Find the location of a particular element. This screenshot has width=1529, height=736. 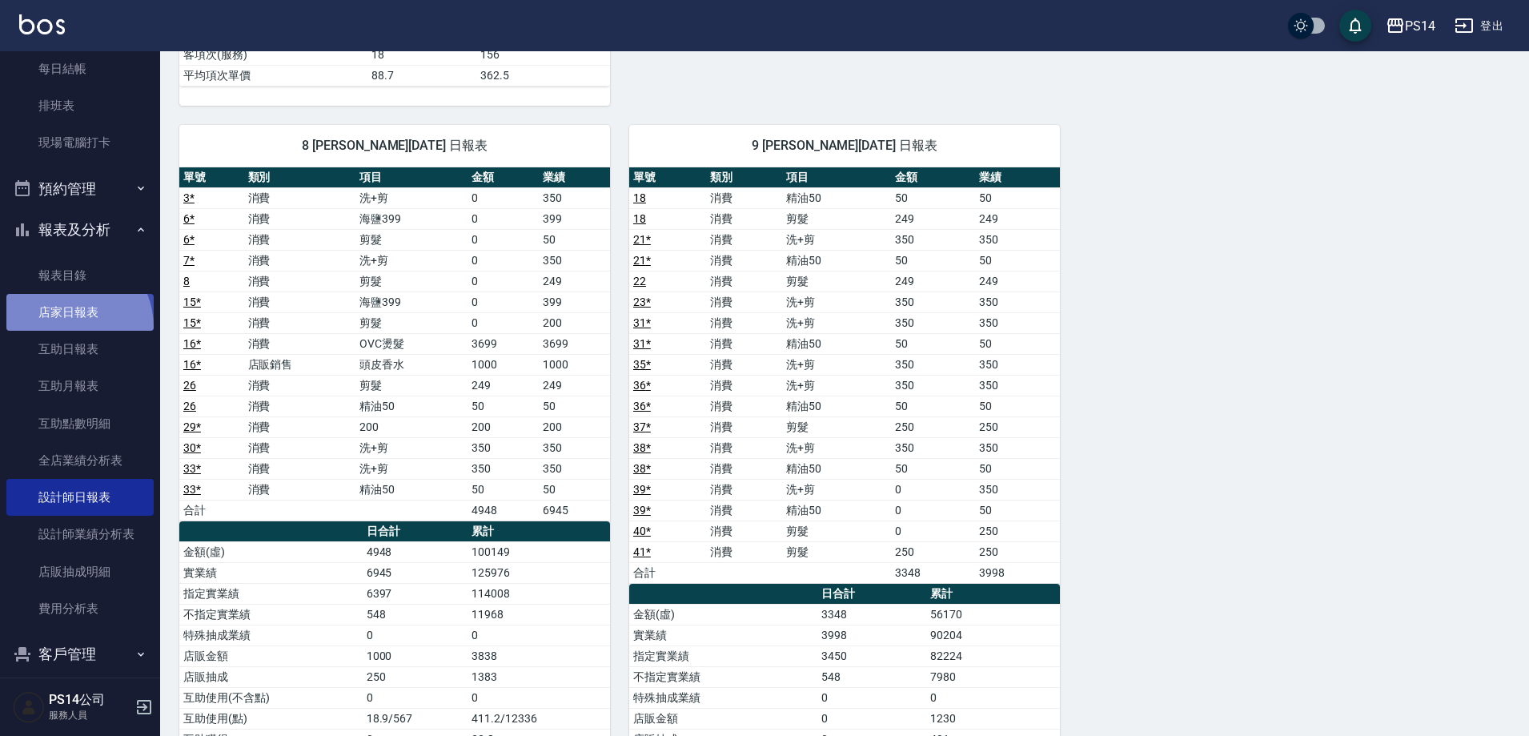

td: 金額(虛) is located at coordinates (723, 614).